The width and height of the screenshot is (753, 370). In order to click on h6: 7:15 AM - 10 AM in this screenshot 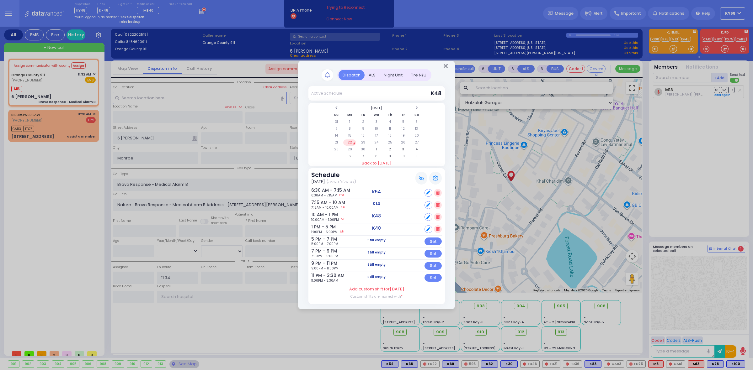, I will do `click(320, 203)`.